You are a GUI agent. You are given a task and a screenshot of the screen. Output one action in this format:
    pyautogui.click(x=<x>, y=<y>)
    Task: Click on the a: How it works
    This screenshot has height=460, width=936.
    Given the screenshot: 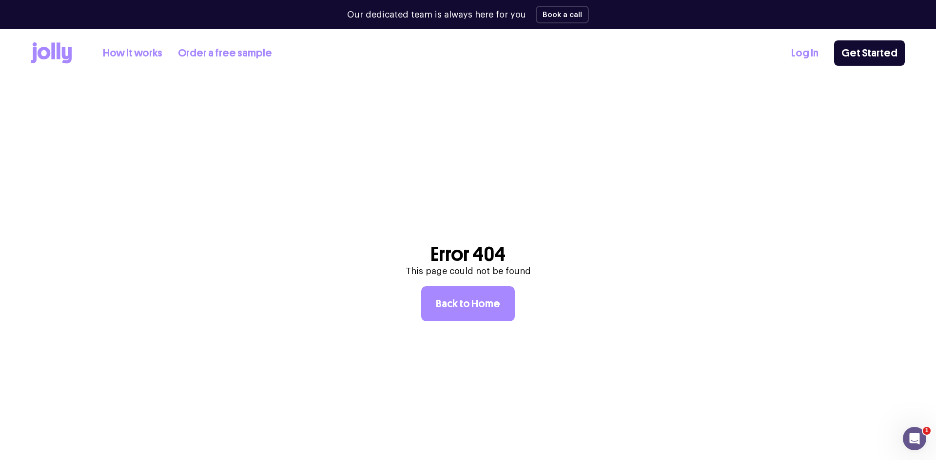 What is the action you would take?
    pyautogui.click(x=133, y=53)
    